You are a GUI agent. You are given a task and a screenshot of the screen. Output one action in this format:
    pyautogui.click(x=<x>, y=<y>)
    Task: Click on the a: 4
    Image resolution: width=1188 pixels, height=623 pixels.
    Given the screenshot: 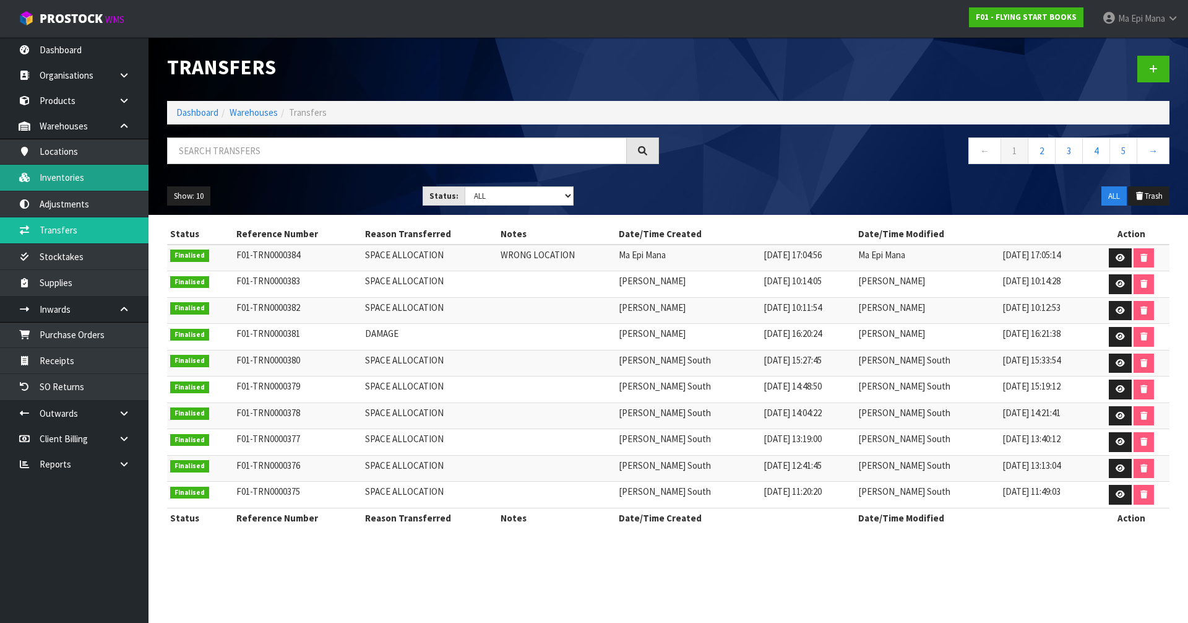 What is the action you would take?
    pyautogui.click(x=1096, y=150)
    